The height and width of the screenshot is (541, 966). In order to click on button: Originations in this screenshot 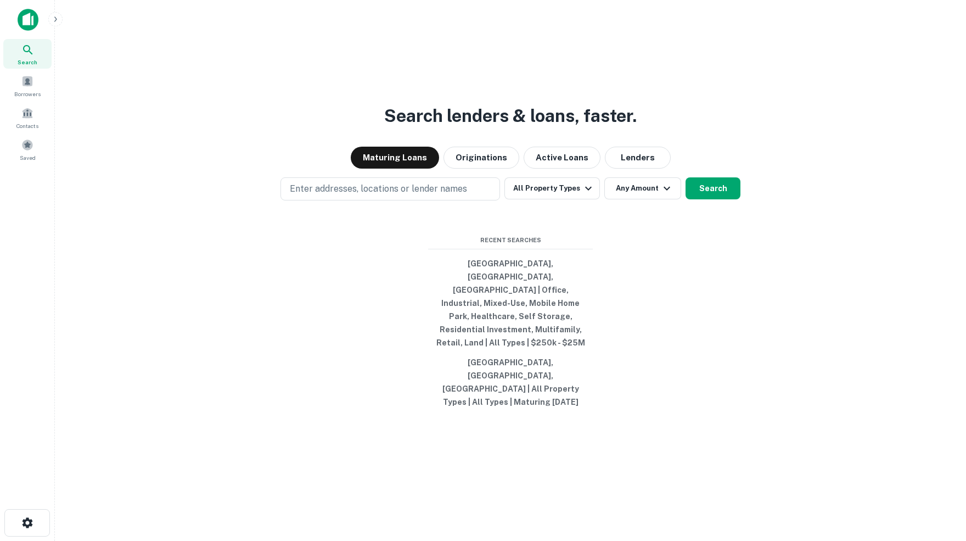, I will do `click(481, 158)`.